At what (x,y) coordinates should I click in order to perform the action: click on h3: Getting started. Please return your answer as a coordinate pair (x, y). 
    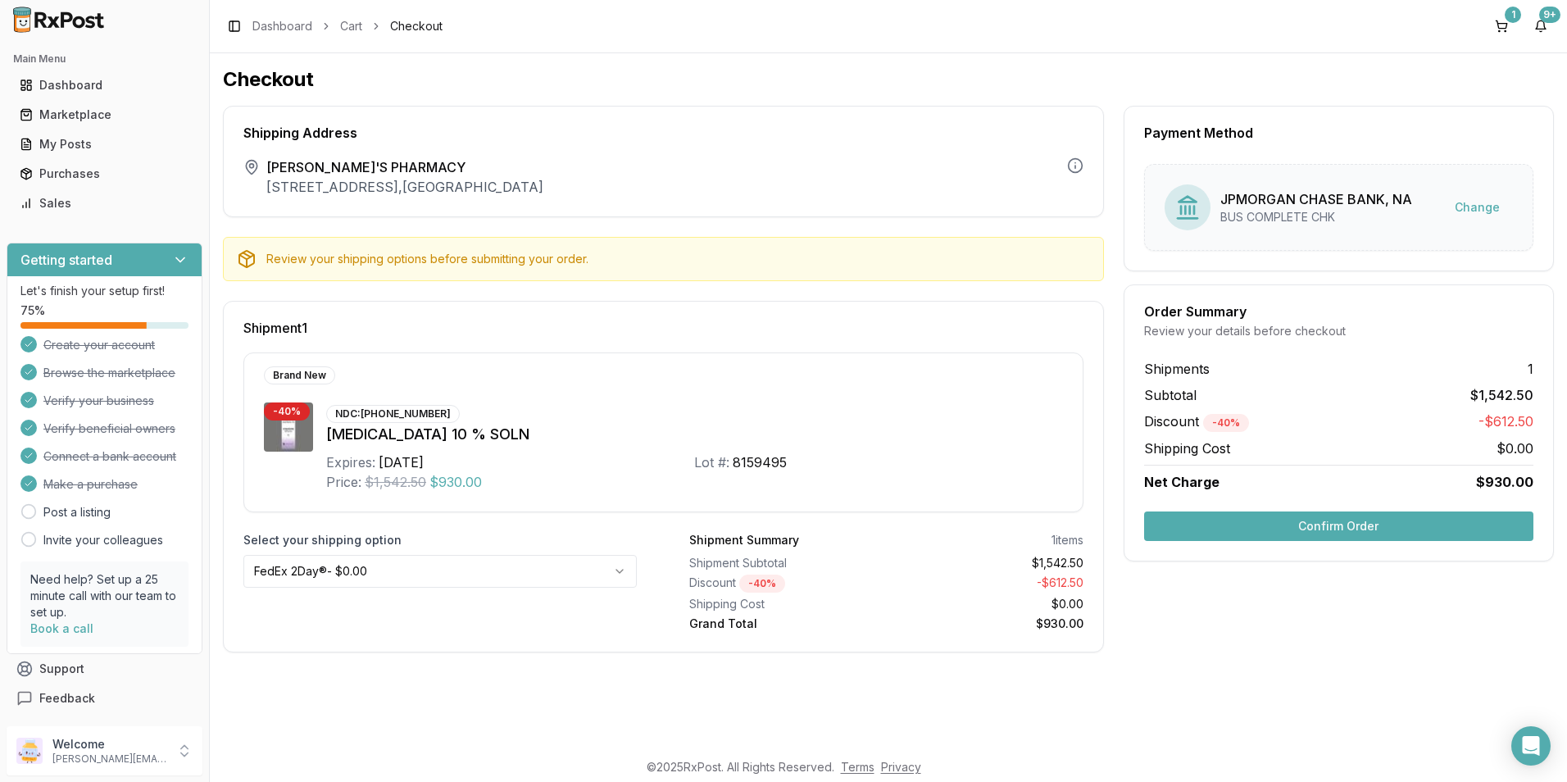
    Looking at the image, I should click on (66, 260).